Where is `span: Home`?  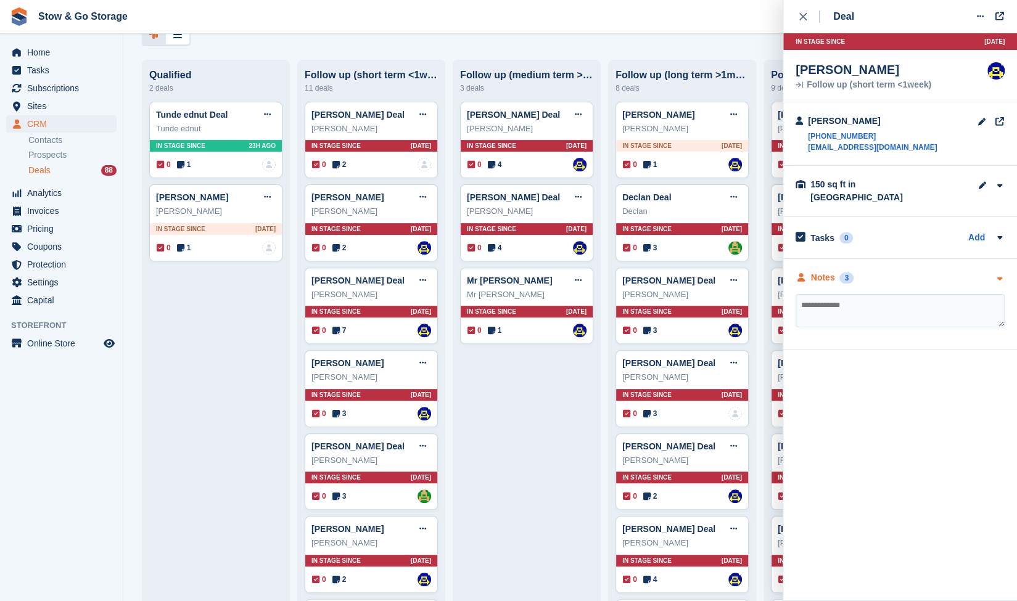 span: Home is located at coordinates (64, 52).